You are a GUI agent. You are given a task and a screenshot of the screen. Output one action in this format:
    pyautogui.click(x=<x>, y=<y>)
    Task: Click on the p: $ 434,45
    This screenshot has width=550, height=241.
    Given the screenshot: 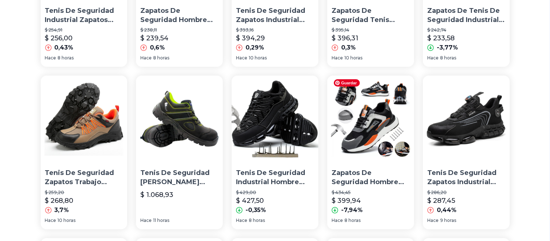 What is the action you would take?
    pyautogui.click(x=371, y=193)
    